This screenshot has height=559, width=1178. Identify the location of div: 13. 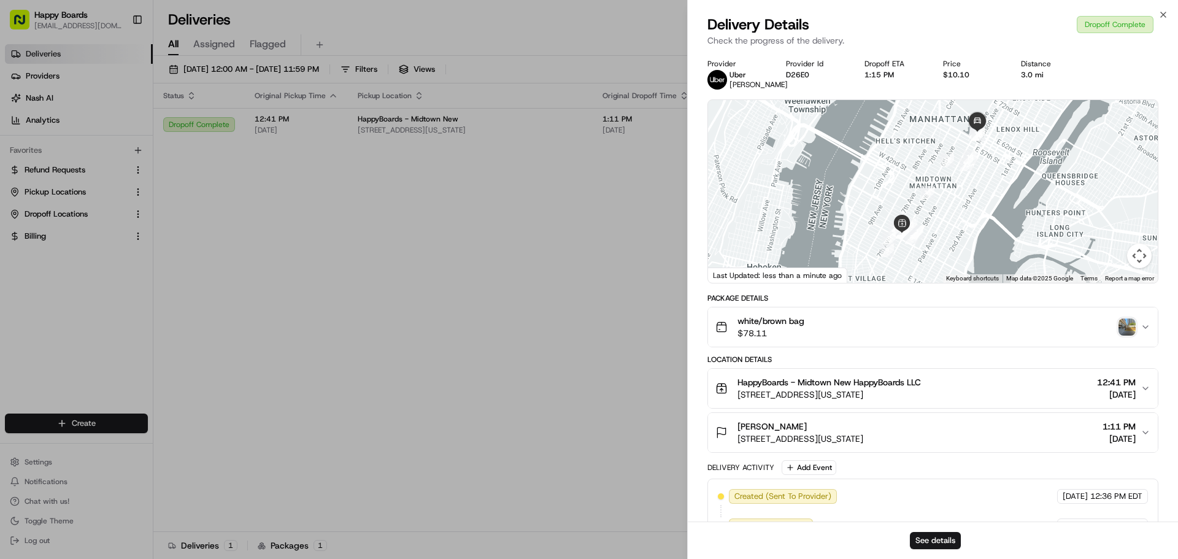
(967, 164).